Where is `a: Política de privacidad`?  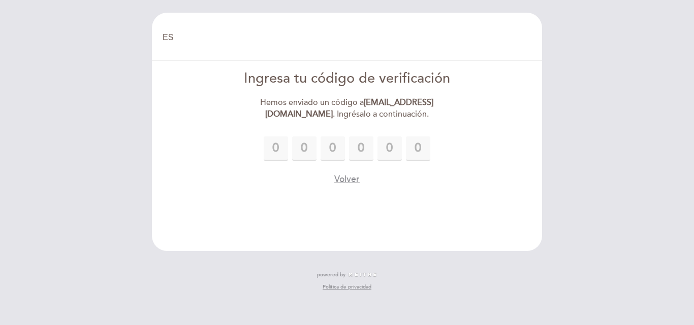 a: Política de privacidad is located at coordinates (347, 287).